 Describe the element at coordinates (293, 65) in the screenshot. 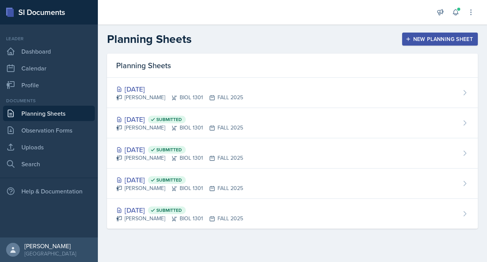

I see `div: Planning Sheets` at that location.